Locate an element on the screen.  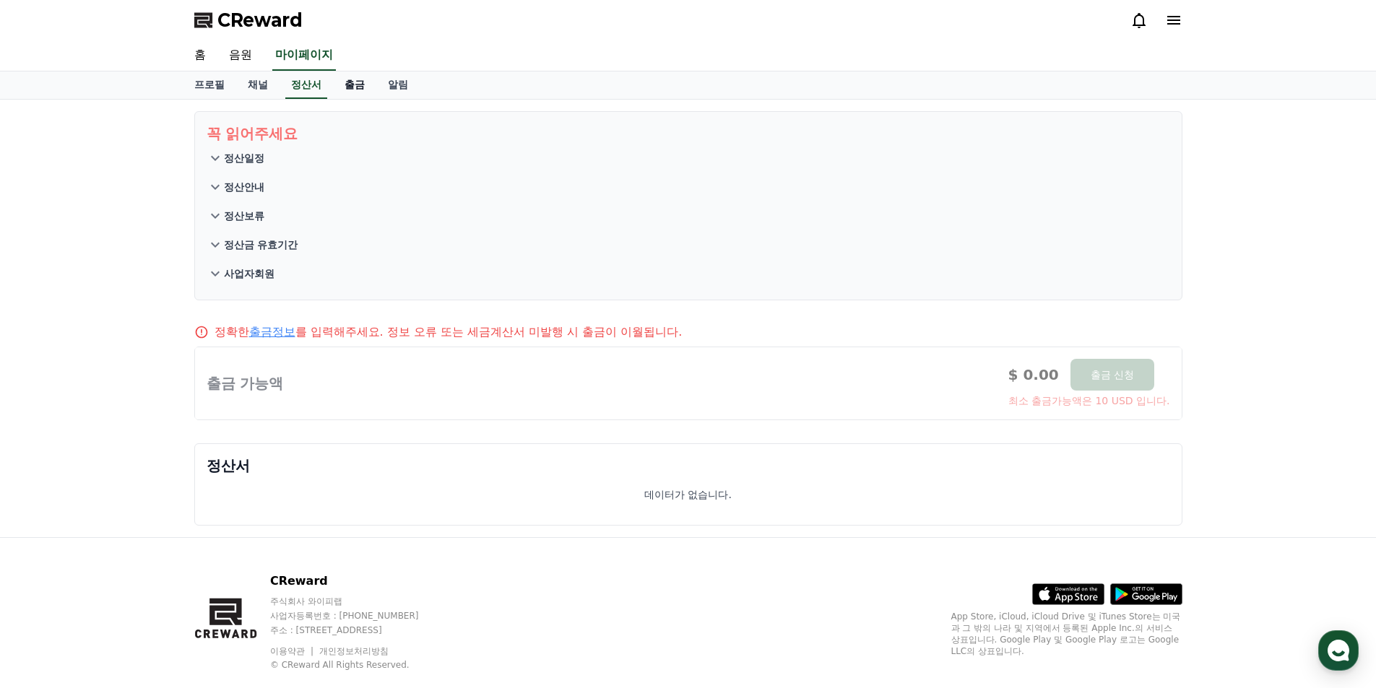
a: 대화 is located at coordinates (141, 476).